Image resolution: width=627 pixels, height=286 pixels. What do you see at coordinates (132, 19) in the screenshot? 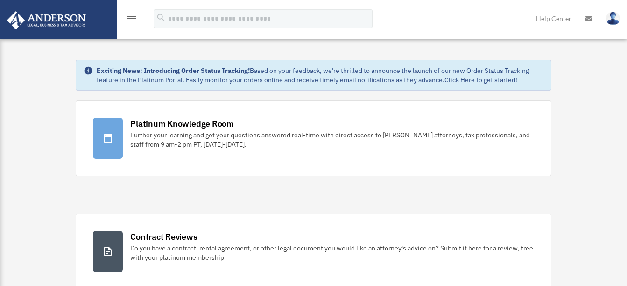
I see `i: menu` at bounding box center [132, 19].